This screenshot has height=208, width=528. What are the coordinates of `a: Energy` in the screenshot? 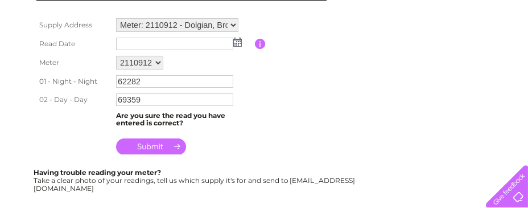 It's located at (369, 52).